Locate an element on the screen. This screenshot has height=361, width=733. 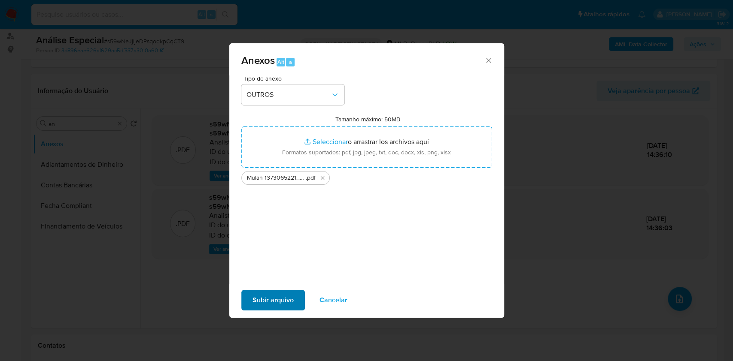
span: Cancelar is located at coordinates (333, 300).